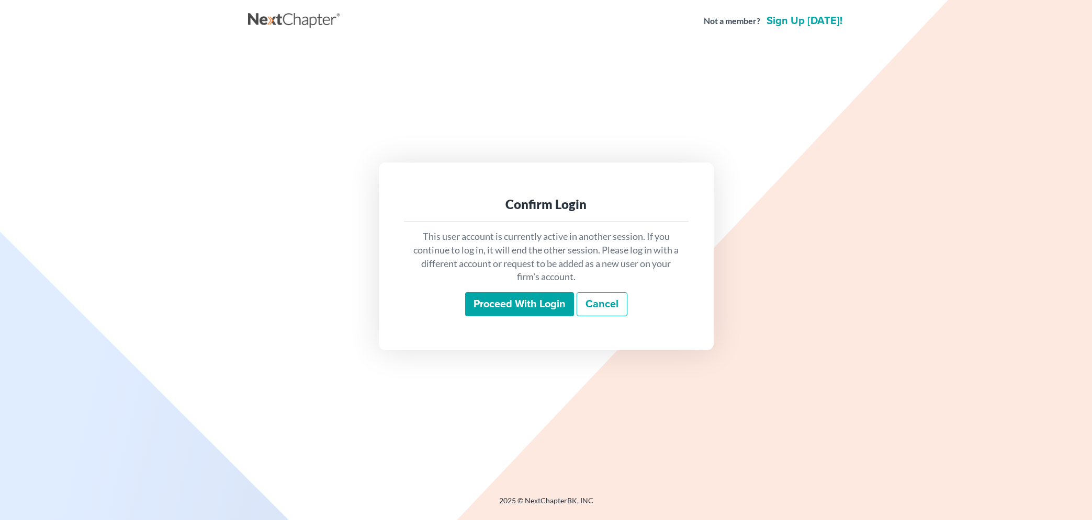  I want to click on div: Confirm Login, so click(546, 204).